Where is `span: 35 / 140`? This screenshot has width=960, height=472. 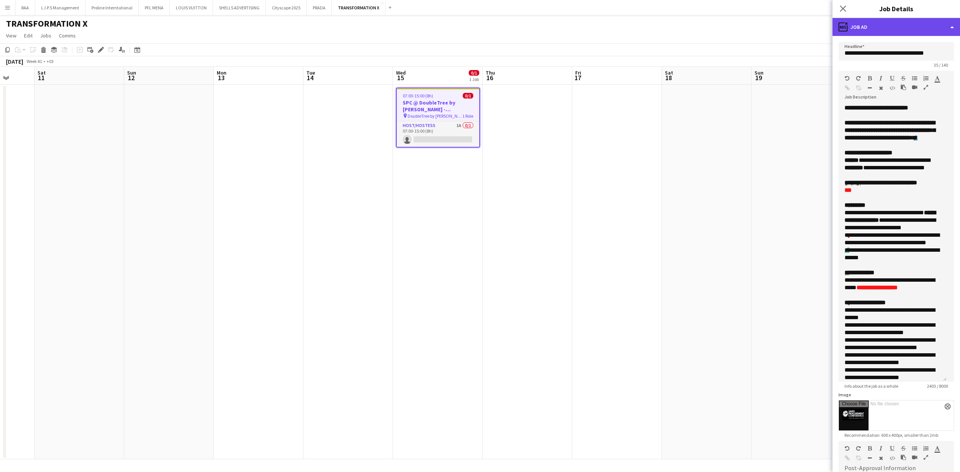 span: 35 / 140 is located at coordinates (940, 65).